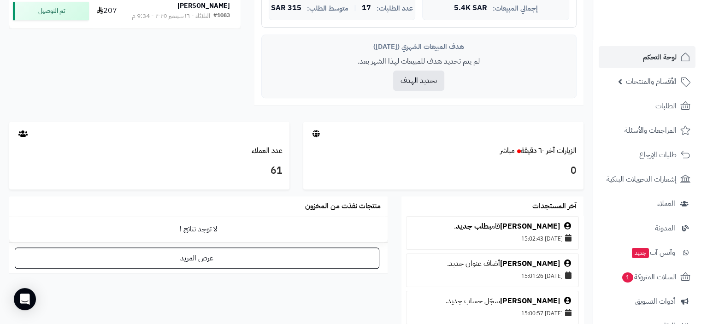 The image size is (701, 324). What do you see at coordinates (419, 81) in the screenshot?
I see `button: تحديد الهدف` at bounding box center [419, 81].